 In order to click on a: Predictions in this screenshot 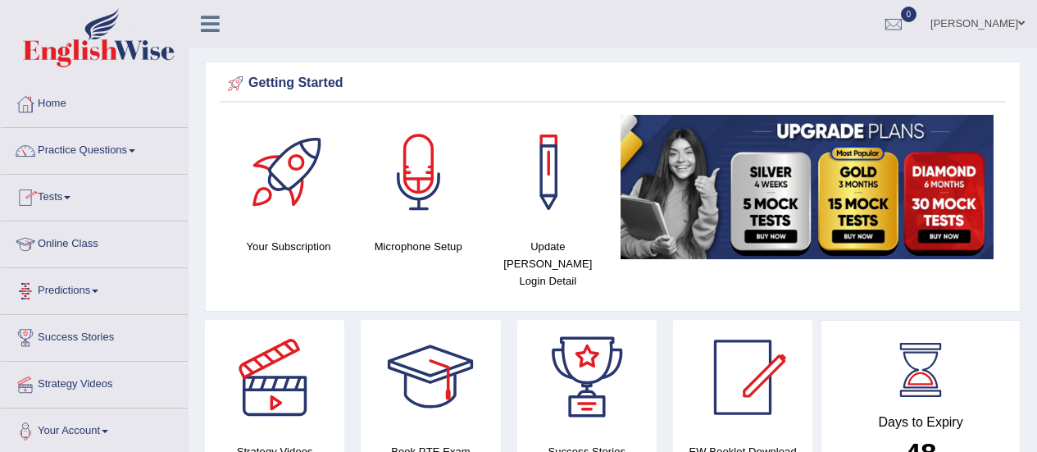, I will do `click(94, 289)`.